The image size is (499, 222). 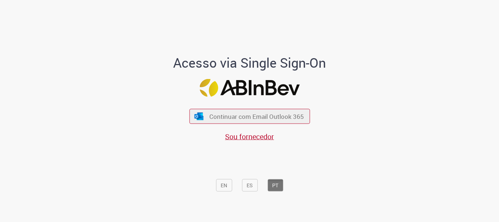 I want to click on span: Sou fornecedor, so click(x=249, y=136).